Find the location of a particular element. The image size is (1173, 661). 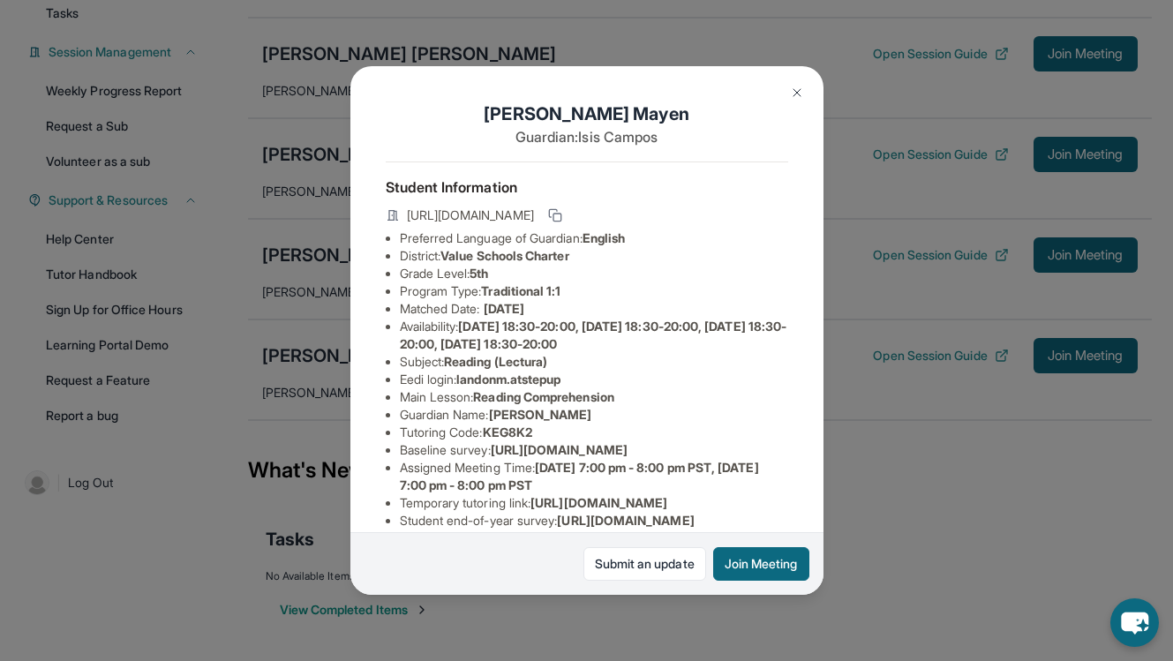

li: Grade Level: is located at coordinates (594, 274).